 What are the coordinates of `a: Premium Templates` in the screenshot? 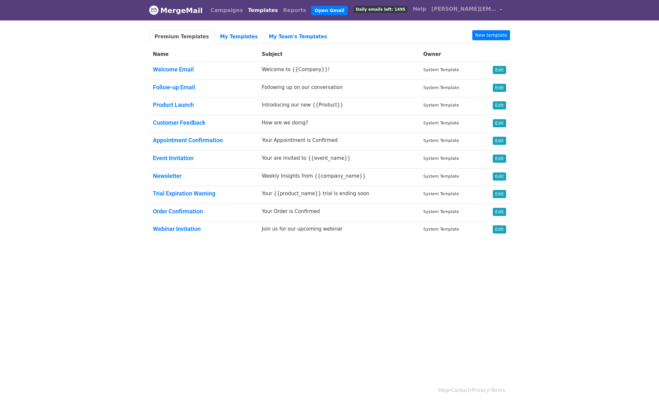 It's located at (181, 37).